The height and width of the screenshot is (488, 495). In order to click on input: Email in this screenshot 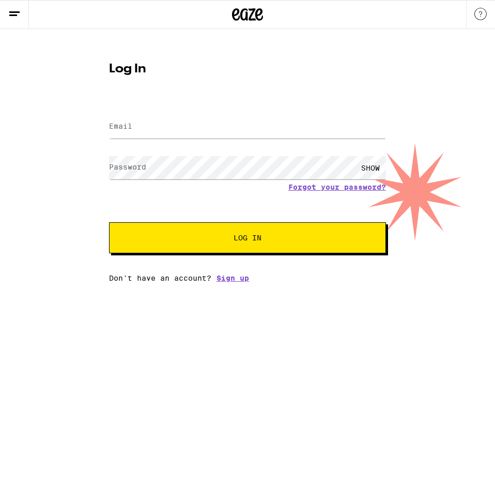, I will do `click(247, 127)`.